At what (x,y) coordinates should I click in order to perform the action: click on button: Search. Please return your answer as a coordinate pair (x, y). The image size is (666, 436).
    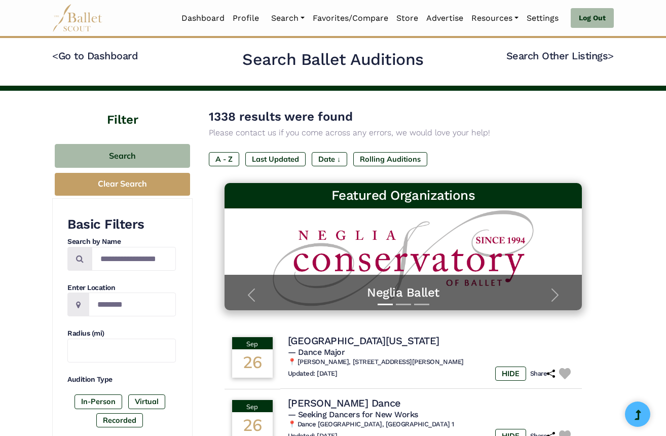
    Looking at the image, I should click on (122, 156).